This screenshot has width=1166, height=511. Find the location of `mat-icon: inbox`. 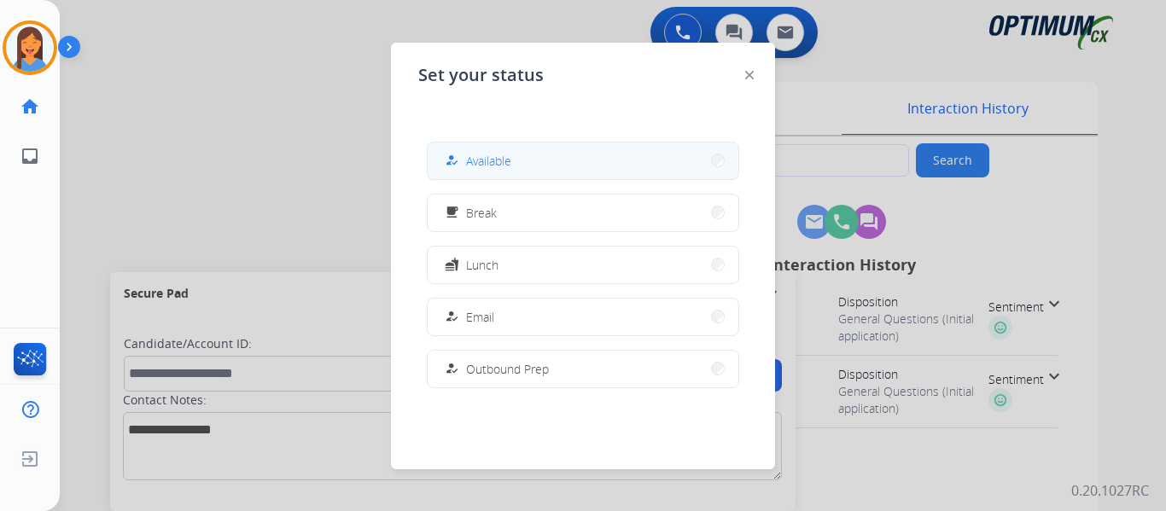

mat-icon: inbox is located at coordinates (30, 156).